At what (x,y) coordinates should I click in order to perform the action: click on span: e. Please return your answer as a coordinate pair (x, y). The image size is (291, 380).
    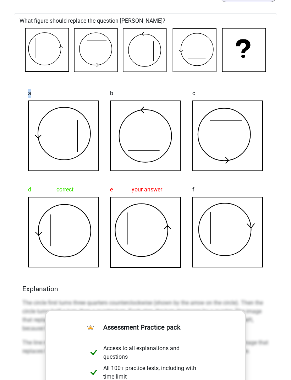
    Looking at the image, I should click on (112, 190).